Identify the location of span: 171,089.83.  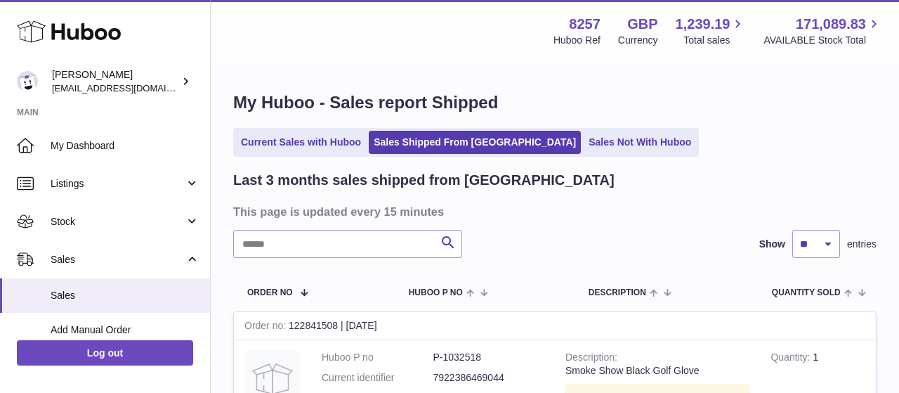
(831, 24).